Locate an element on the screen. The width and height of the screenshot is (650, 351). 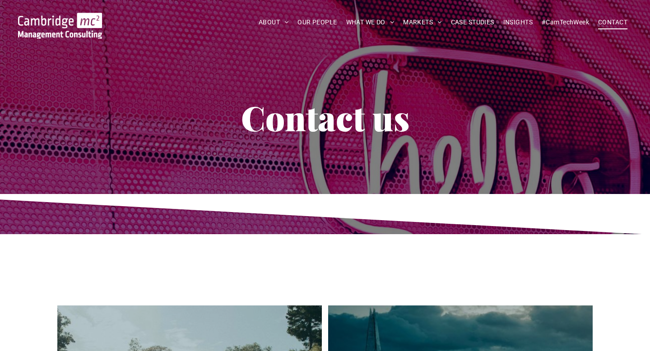
a: OUR PEOPLE is located at coordinates (317, 22).